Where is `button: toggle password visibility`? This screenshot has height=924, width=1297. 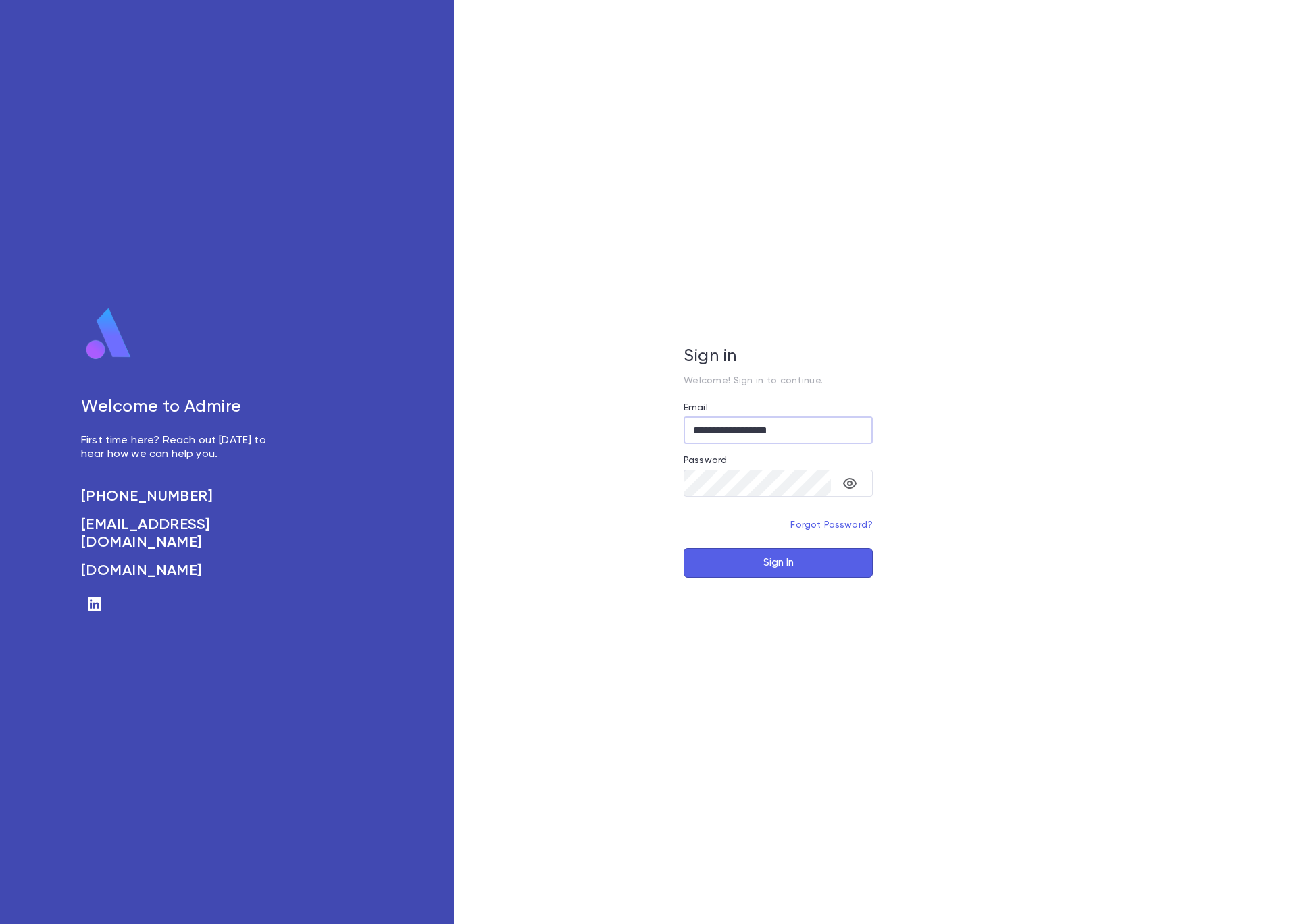
button: toggle password visibility is located at coordinates (850, 483).